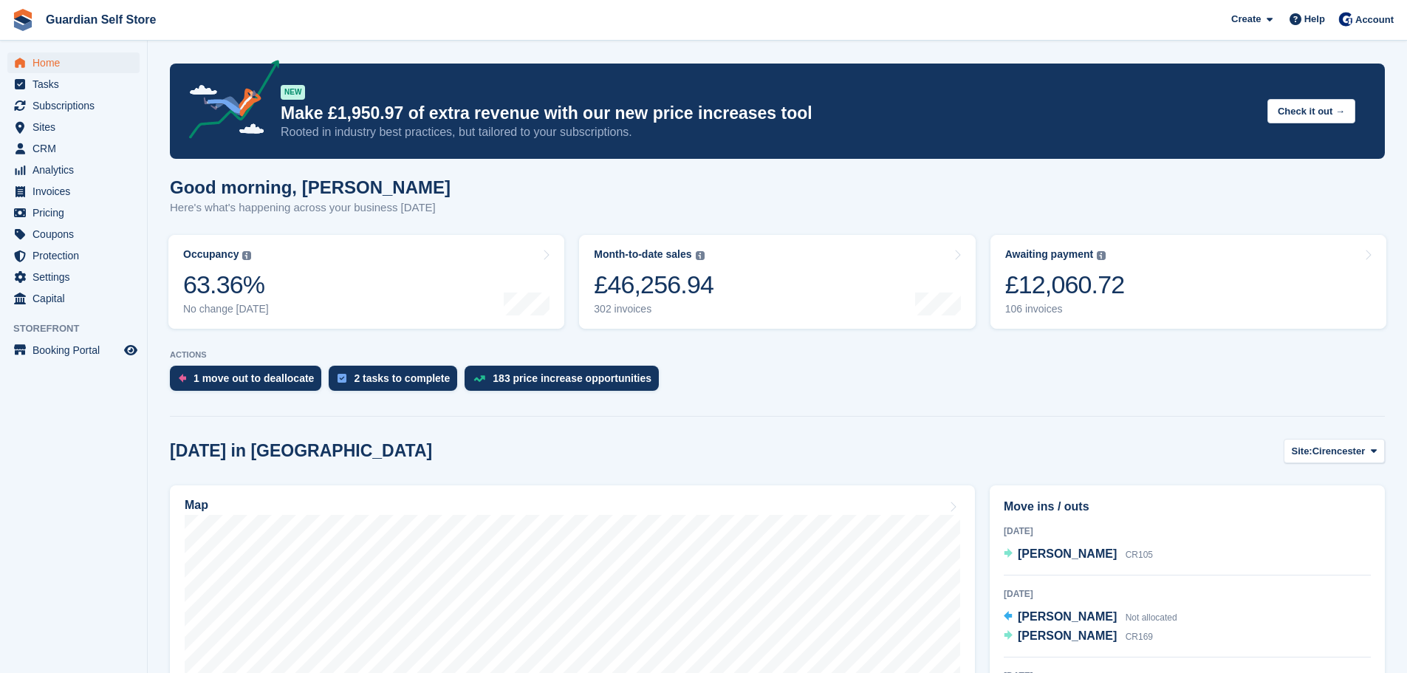  I want to click on span: Storefront, so click(80, 329).